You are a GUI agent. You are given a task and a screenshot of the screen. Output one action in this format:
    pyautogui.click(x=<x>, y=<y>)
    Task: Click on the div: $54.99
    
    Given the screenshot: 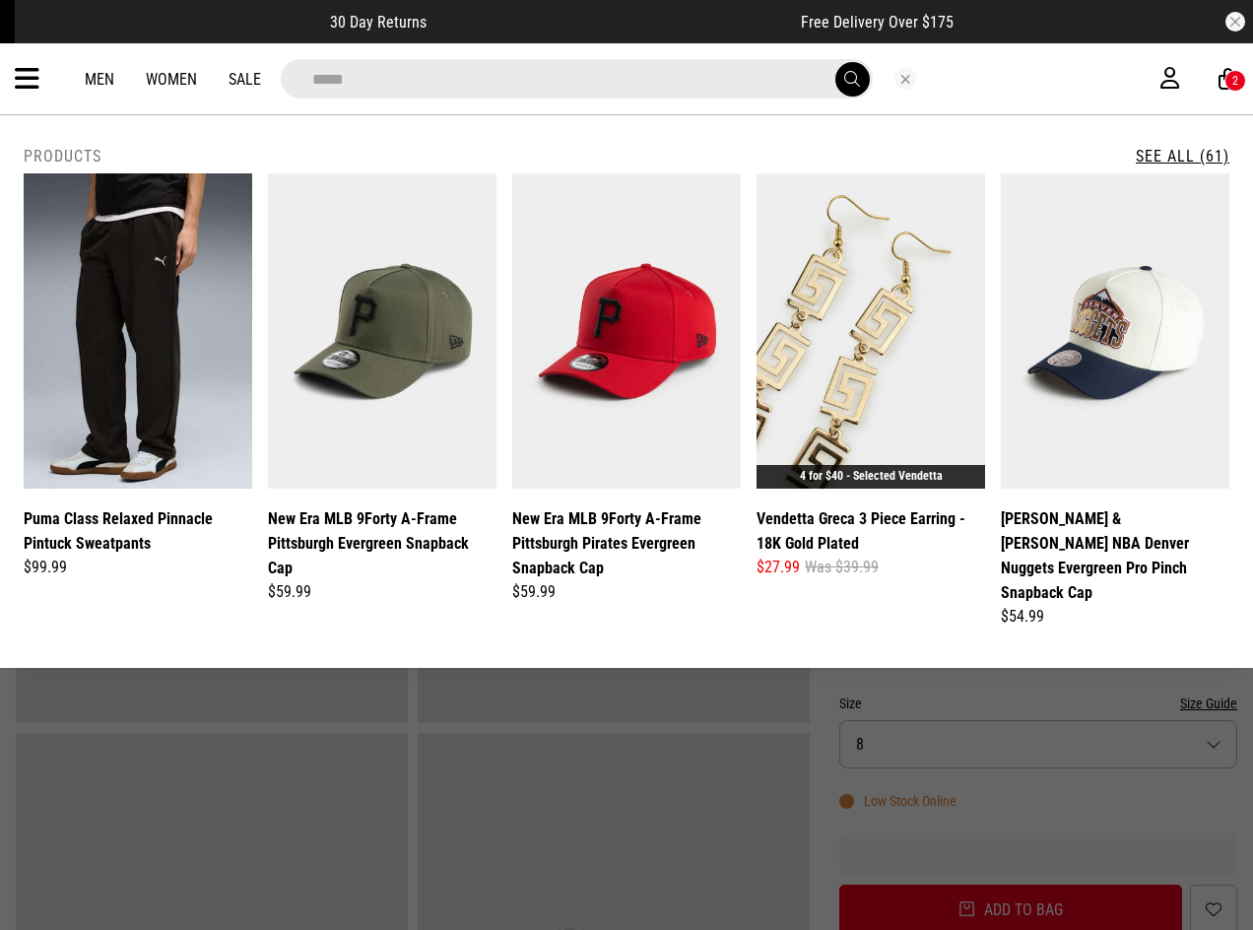 What is the action you would take?
    pyautogui.click(x=1115, y=617)
    